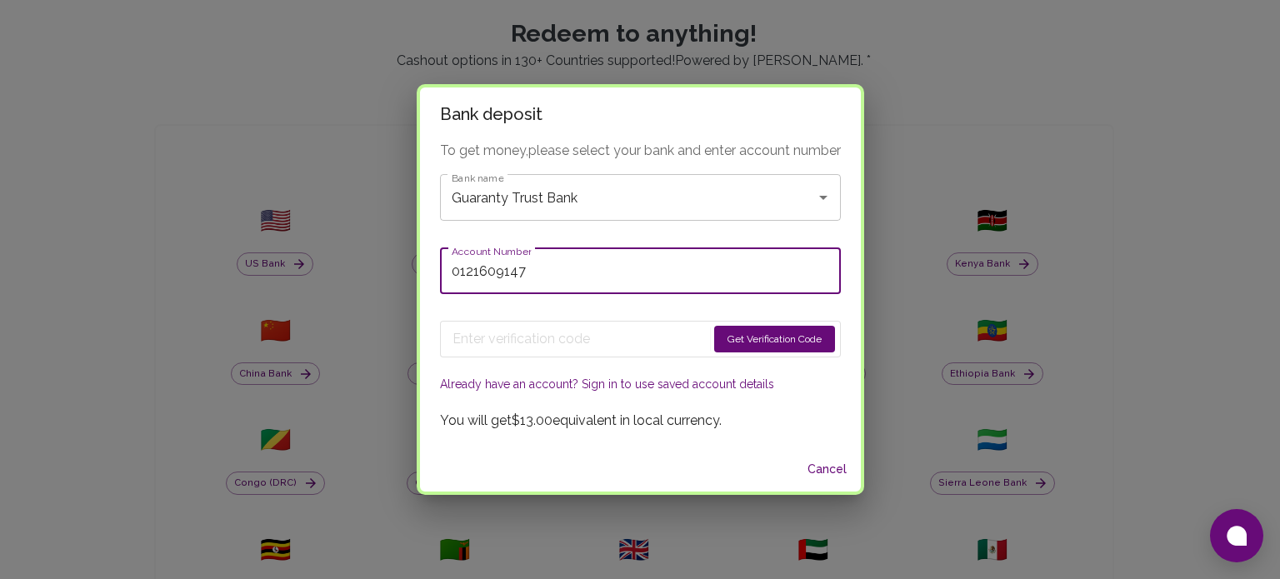 The height and width of the screenshot is (579, 1280). I want to click on input: Enter verification code, so click(579, 339).